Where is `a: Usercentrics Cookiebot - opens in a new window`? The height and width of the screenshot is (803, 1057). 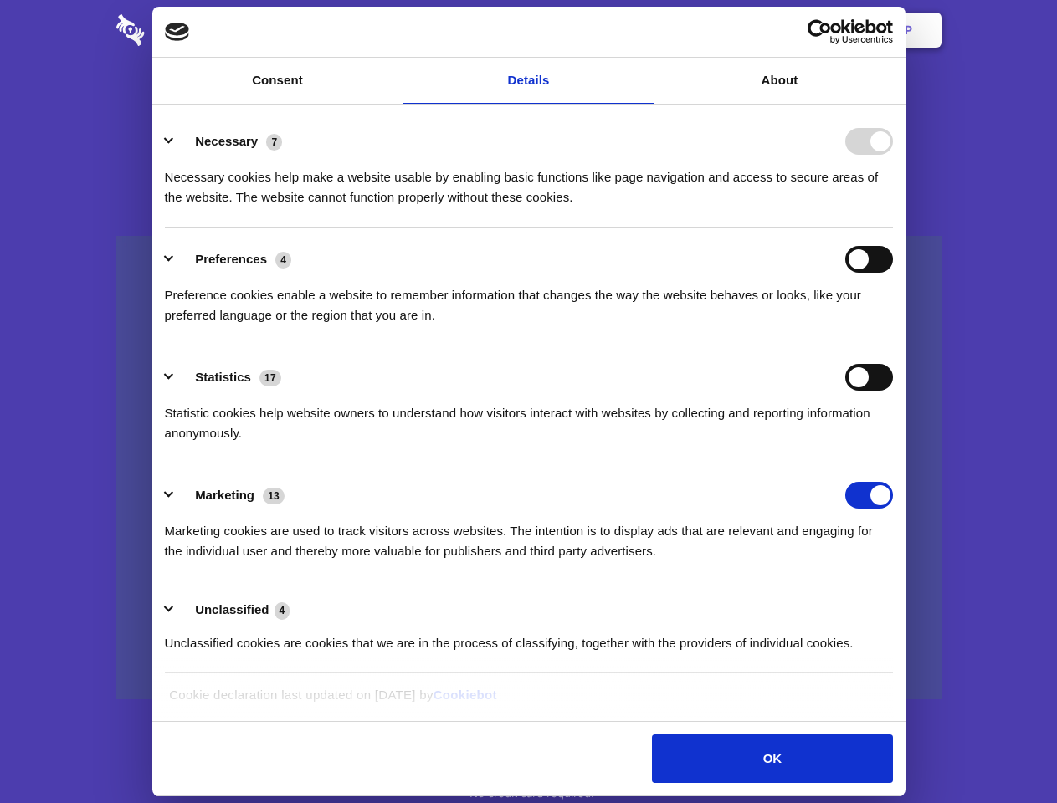 a: Usercentrics Cookiebot - opens in a new window is located at coordinates (819, 32).